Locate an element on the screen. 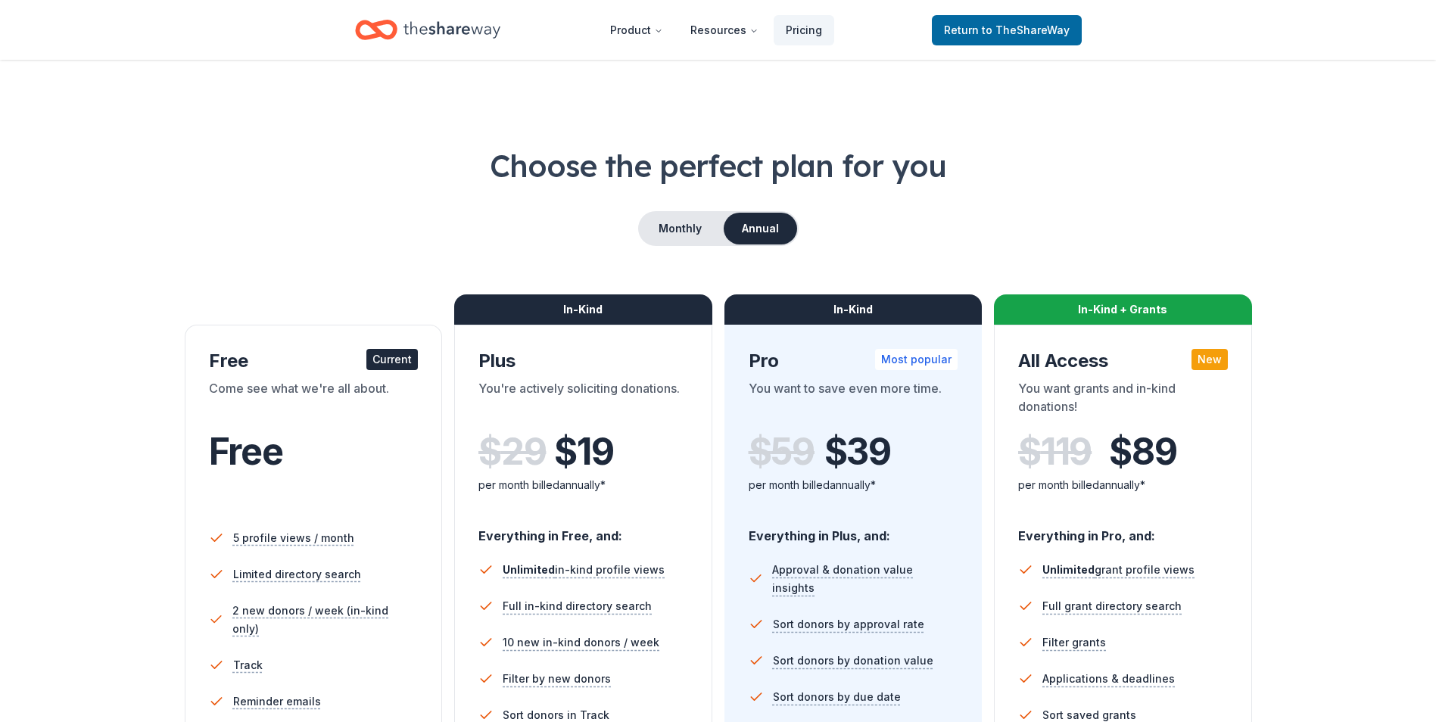 This screenshot has height=722, width=1436. span: in-kind profile views is located at coordinates (584, 569).